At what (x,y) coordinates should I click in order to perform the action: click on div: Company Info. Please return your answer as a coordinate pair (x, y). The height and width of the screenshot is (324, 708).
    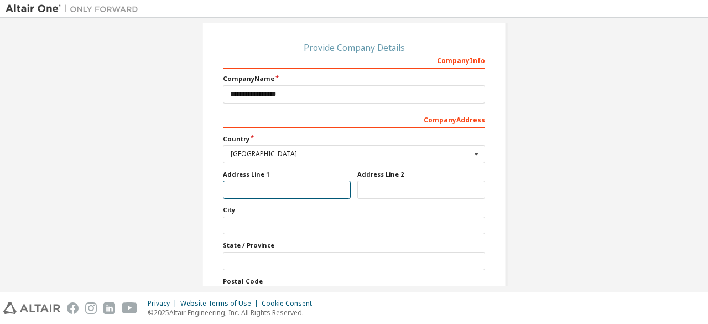
    Looking at the image, I should click on (354, 60).